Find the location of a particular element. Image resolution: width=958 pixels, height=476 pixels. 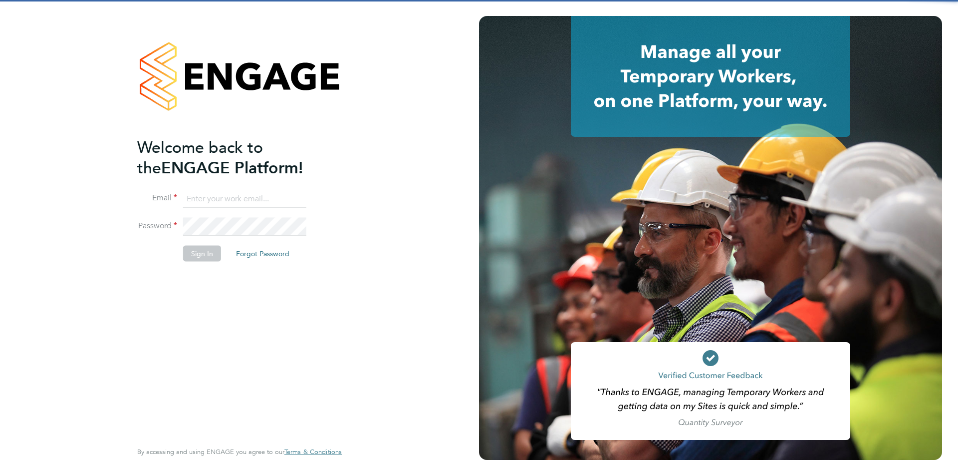

span: By accessing and using ENGAGE you agree to our is located at coordinates (240, 451).